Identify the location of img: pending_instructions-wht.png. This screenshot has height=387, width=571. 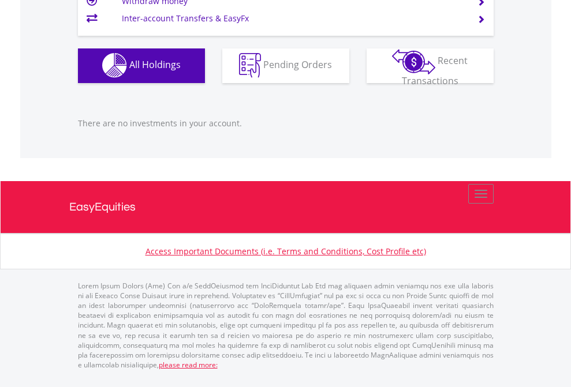
(250, 65).